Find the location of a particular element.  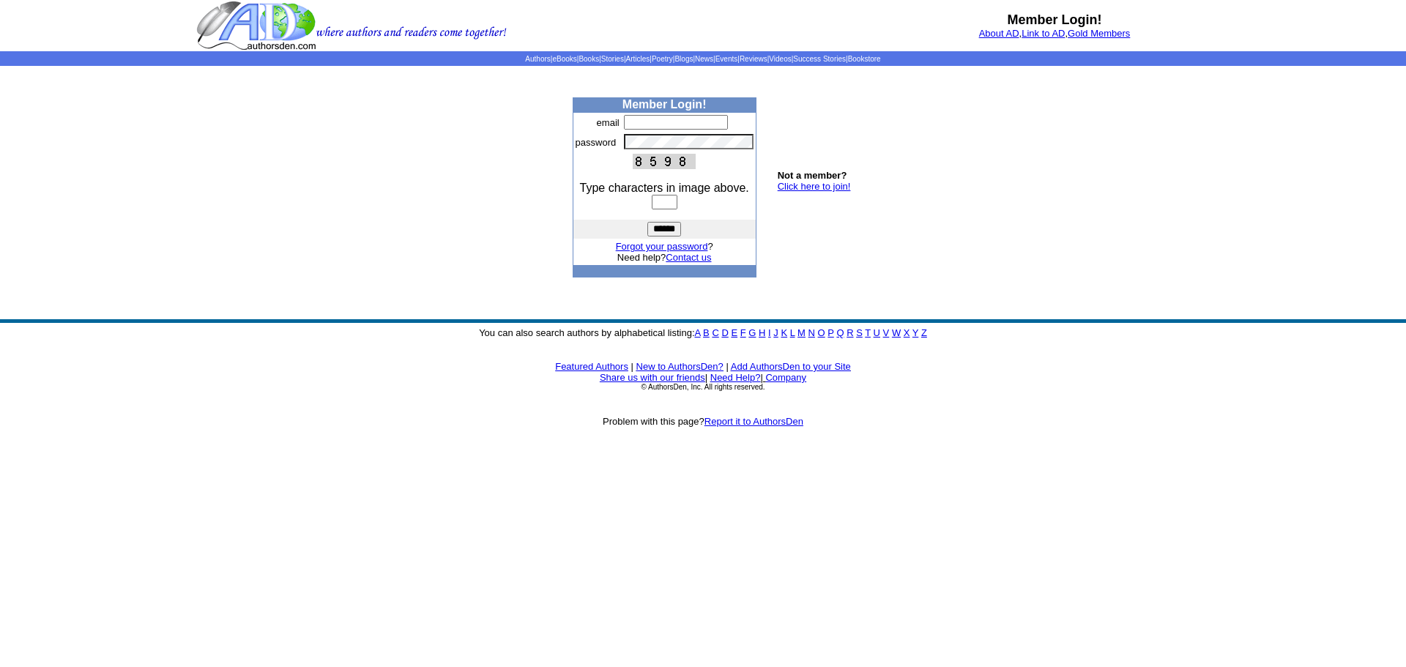

a: Share us with our friends is located at coordinates (653, 377).